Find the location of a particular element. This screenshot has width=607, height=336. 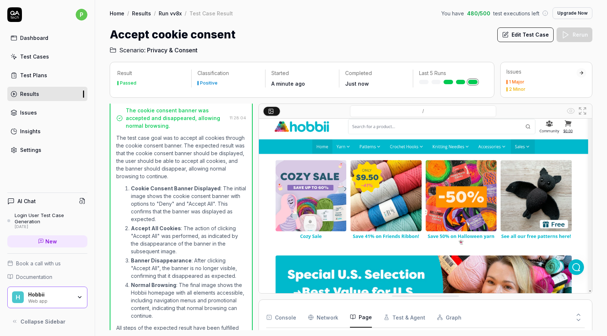

strong: Normal Browsing is located at coordinates (154, 284).